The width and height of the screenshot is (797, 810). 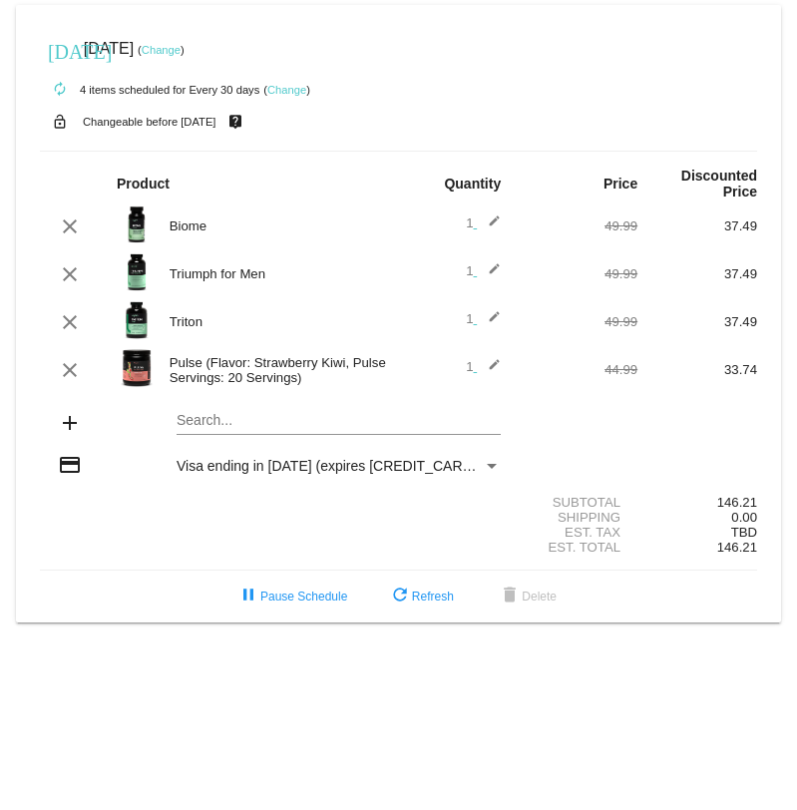 What do you see at coordinates (697, 369) in the screenshot?
I see `div: 33.74` at bounding box center [697, 369].